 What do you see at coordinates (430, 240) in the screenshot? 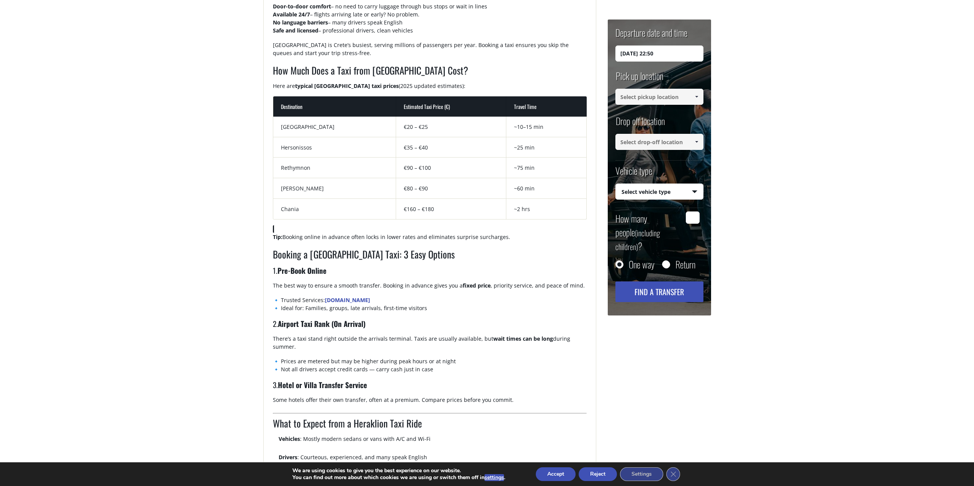
I see `p: Booking online in advance often locks in lower rates and eliminates surprise surcharges.` at bounding box center [430, 240].